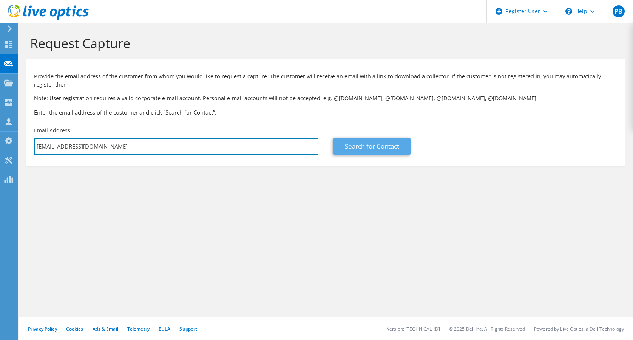  What do you see at coordinates (326, 112) in the screenshot?
I see `h3: Enter the email address of the customer and click “Search for Contact”.` at bounding box center [326, 112].